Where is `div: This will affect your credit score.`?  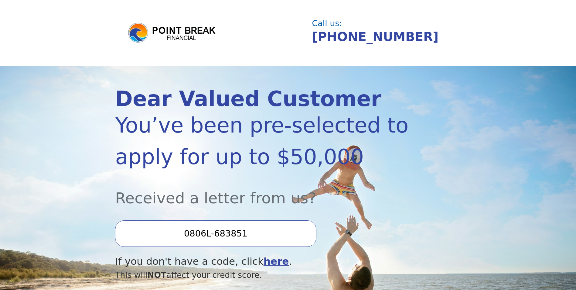
div: This will affect your credit score. is located at coordinates (262, 275).